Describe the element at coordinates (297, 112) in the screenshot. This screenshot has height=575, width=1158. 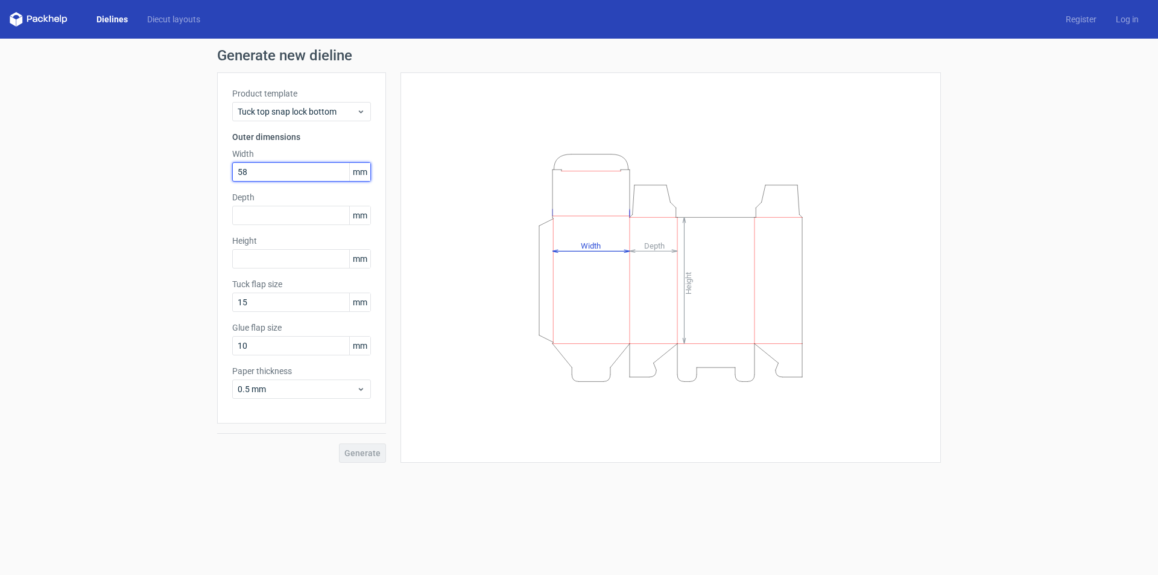
I see `span: Tuck top snap lock bottom` at that location.